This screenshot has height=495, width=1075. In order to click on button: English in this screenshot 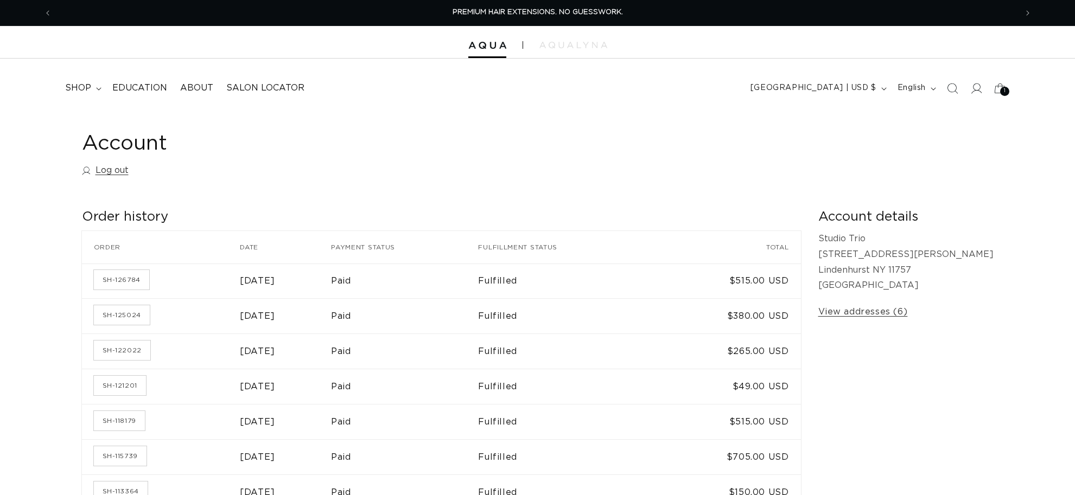, I will do `click(915, 88)`.